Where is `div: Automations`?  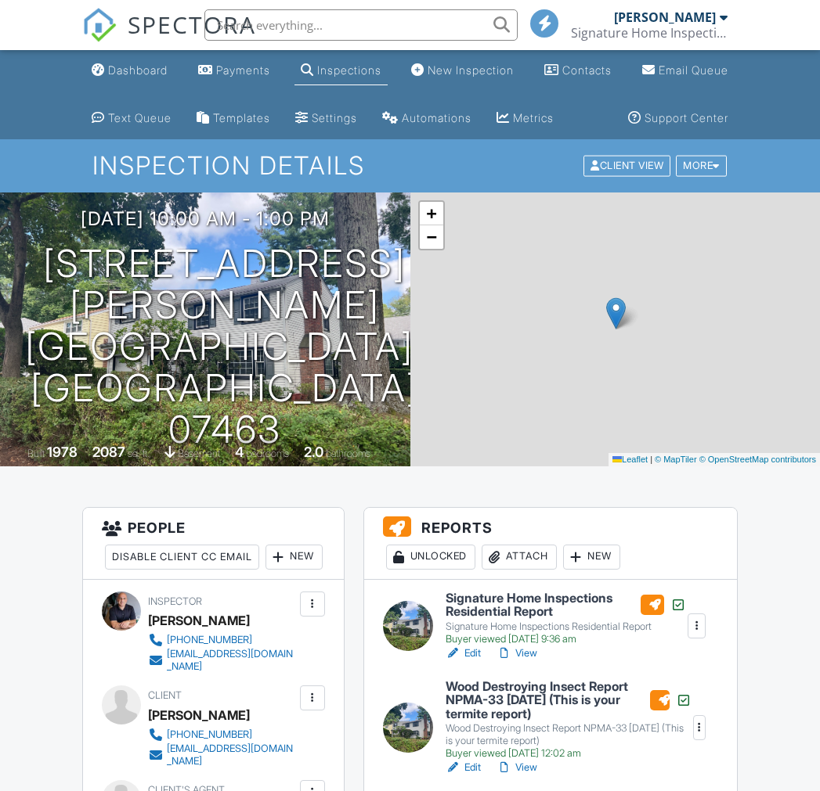 div: Automations is located at coordinates (436, 117).